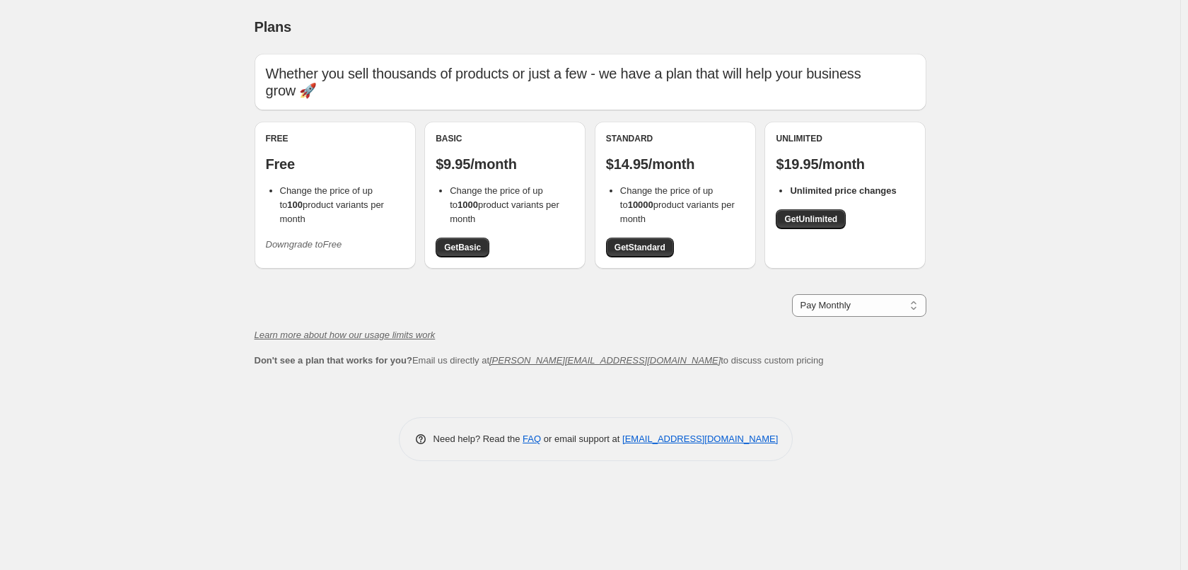 Image resolution: width=1188 pixels, height=570 pixels. Describe the element at coordinates (532, 438) in the screenshot. I see `a: FAQ` at that location.